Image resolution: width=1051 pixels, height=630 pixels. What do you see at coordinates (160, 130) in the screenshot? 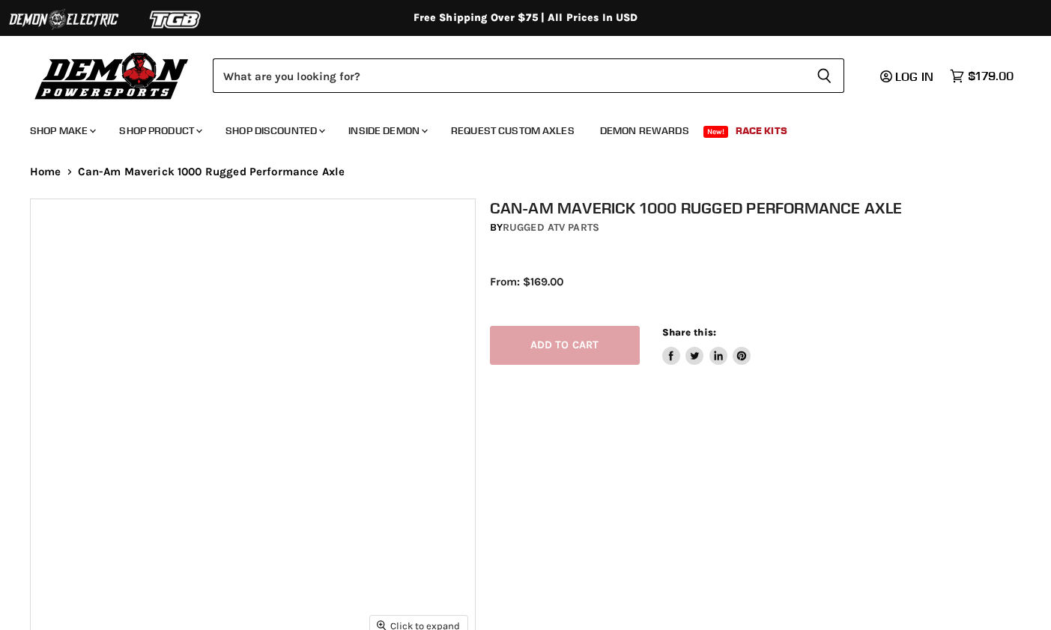
I see `a: Shop Product` at bounding box center [160, 130].